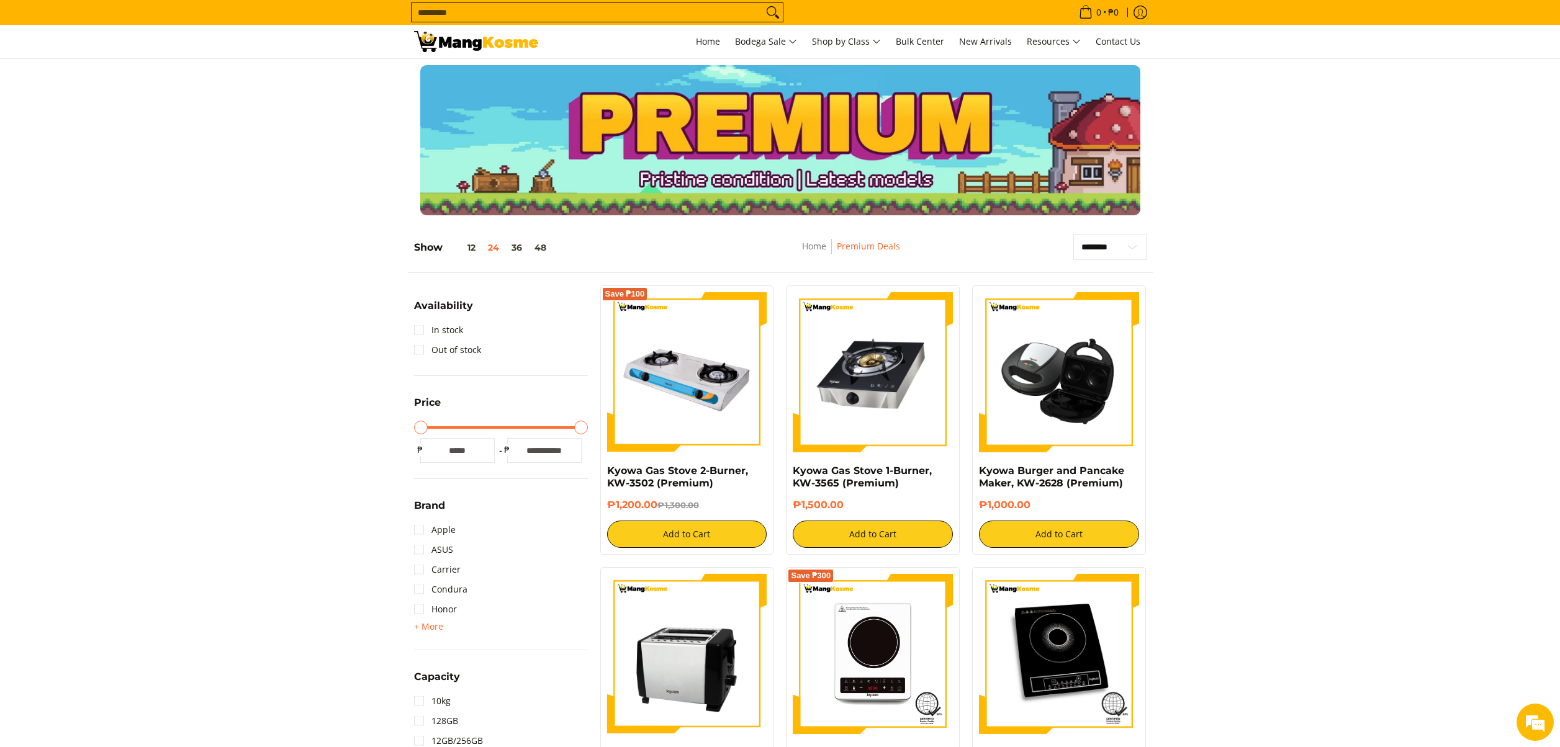 Image resolution: width=1560 pixels, height=747 pixels. Describe the element at coordinates (1059, 505) in the screenshot. I see `h6: ₱1,000.00` at that location.